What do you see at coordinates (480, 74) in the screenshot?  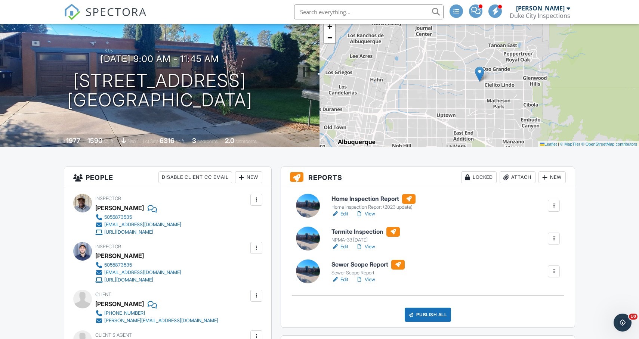 I see `img: Marker` at bounding box center [480, 74].